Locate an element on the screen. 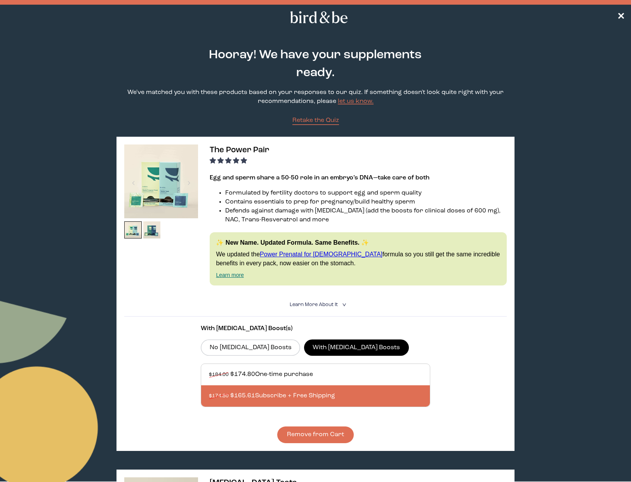  h2: Hooray! We have your supplements ready. is located at coordinates (315, 64).